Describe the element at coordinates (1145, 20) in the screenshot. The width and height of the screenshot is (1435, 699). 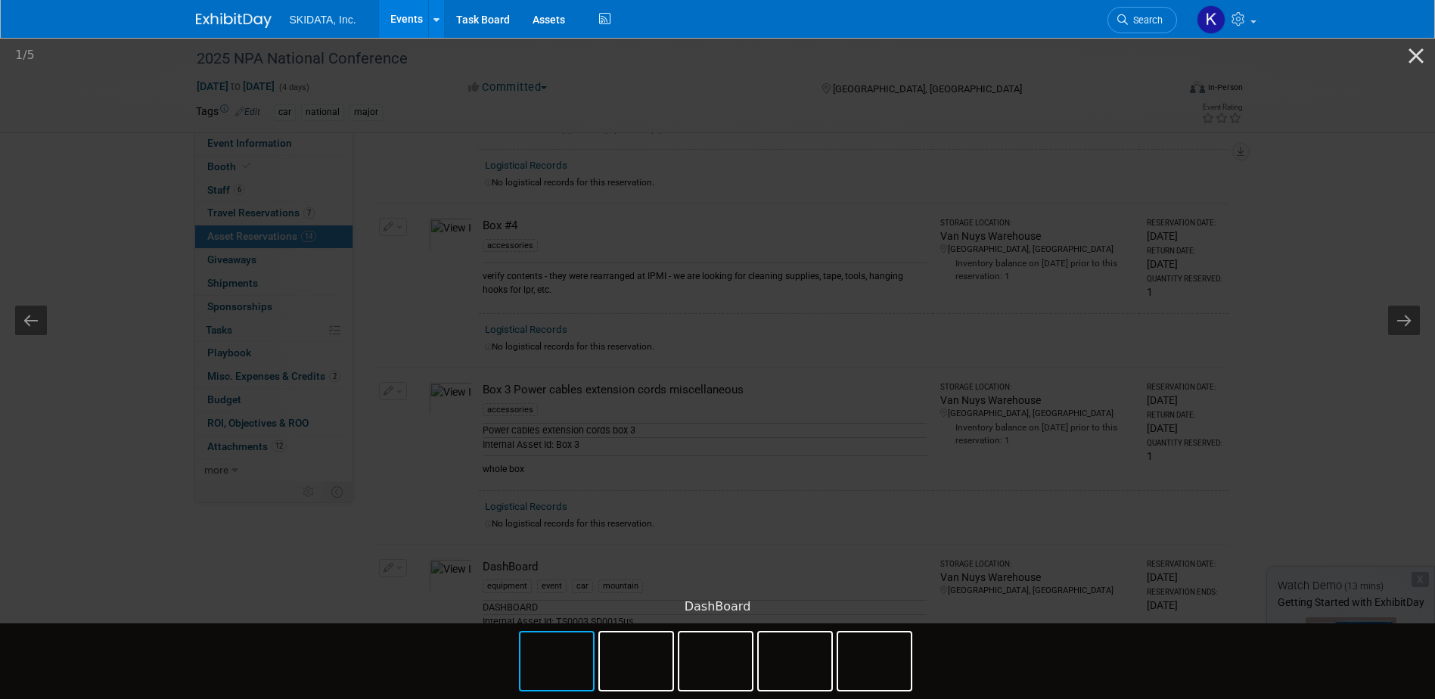
I see `span: Search` at that location.